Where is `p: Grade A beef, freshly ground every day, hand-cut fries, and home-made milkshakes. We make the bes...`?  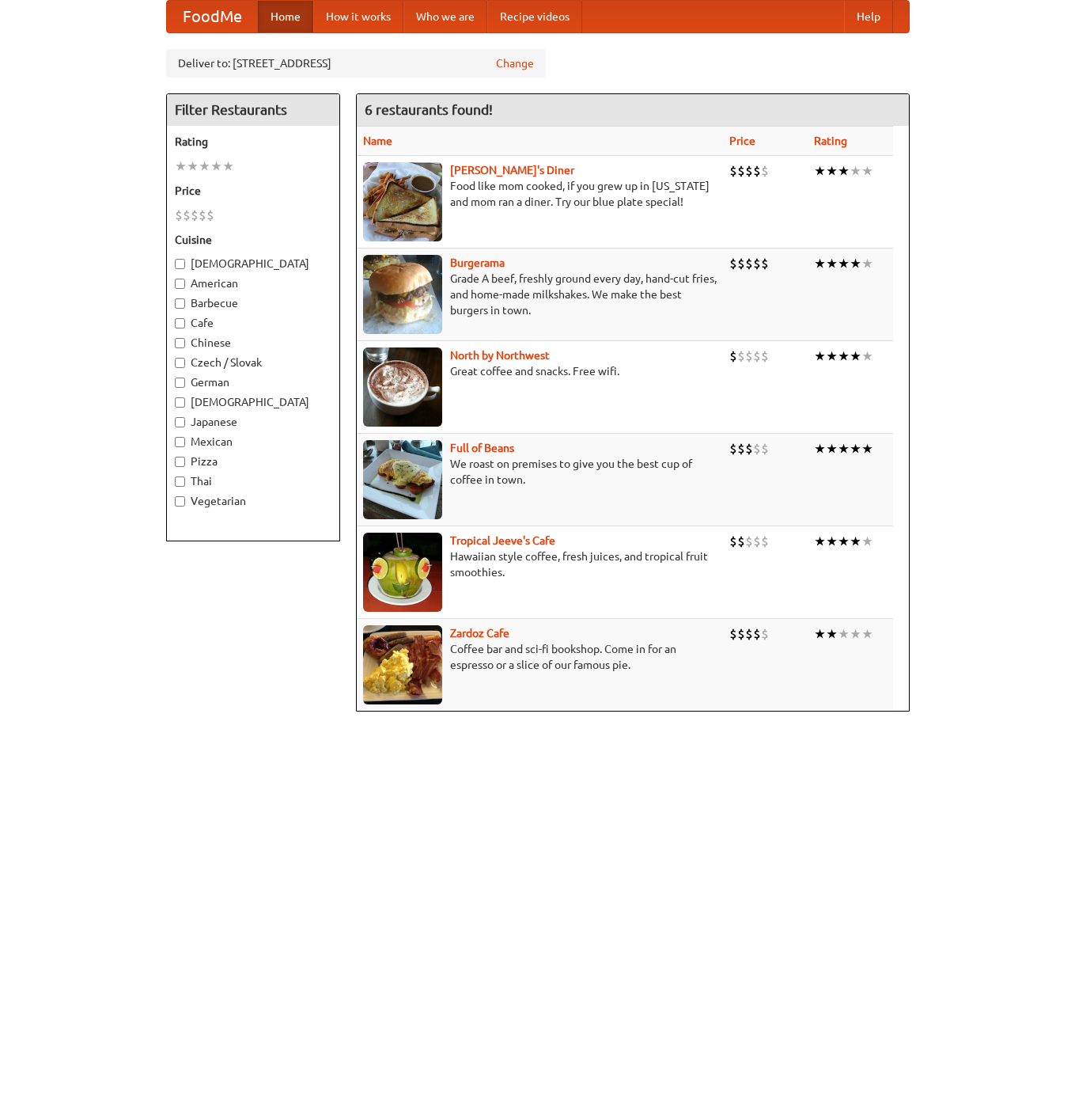 p: Grade A beef, freshly ground every day, hand-cut fries, and home-made milkshakes. We make the bes... is located at coordinates (539, 295).